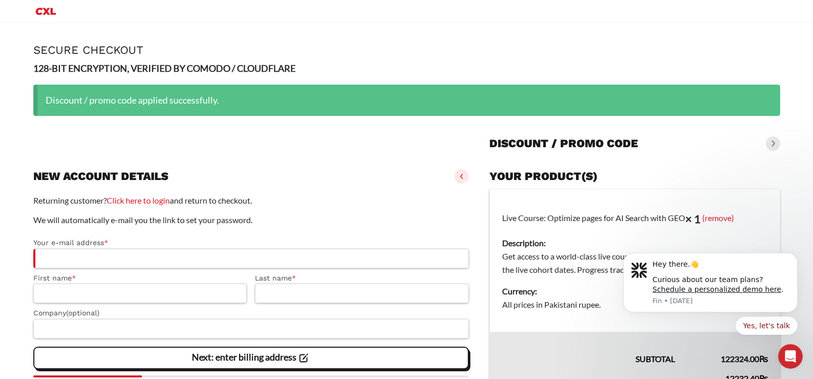  I want to click on dt: Currency:, so click(634, 291).